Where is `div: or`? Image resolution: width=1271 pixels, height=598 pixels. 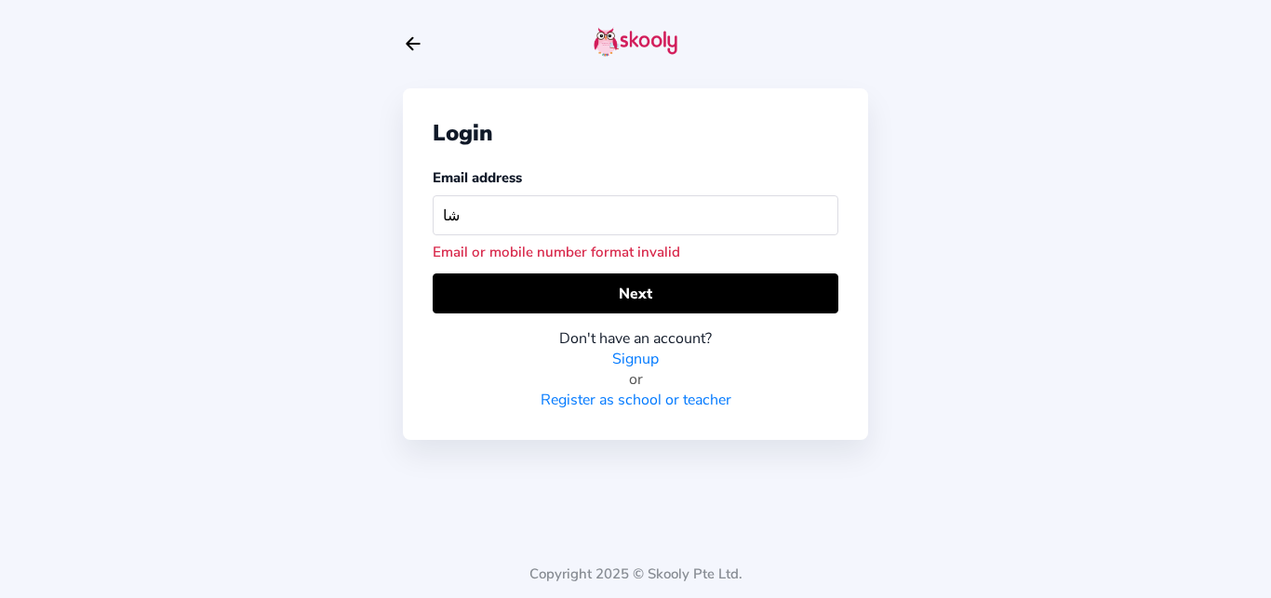 div: or is located at coordinates (635, 379).